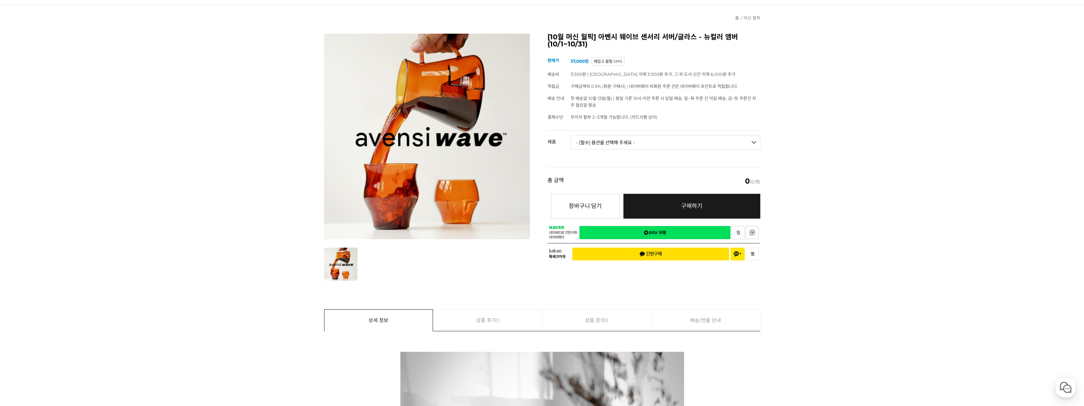 Image resolution: width=1084 pixels, height=406 pixels. What do you see at coordinates (553, 60) in the screenshot?
I see `span: 판매가` at bounding box center [553, 60].